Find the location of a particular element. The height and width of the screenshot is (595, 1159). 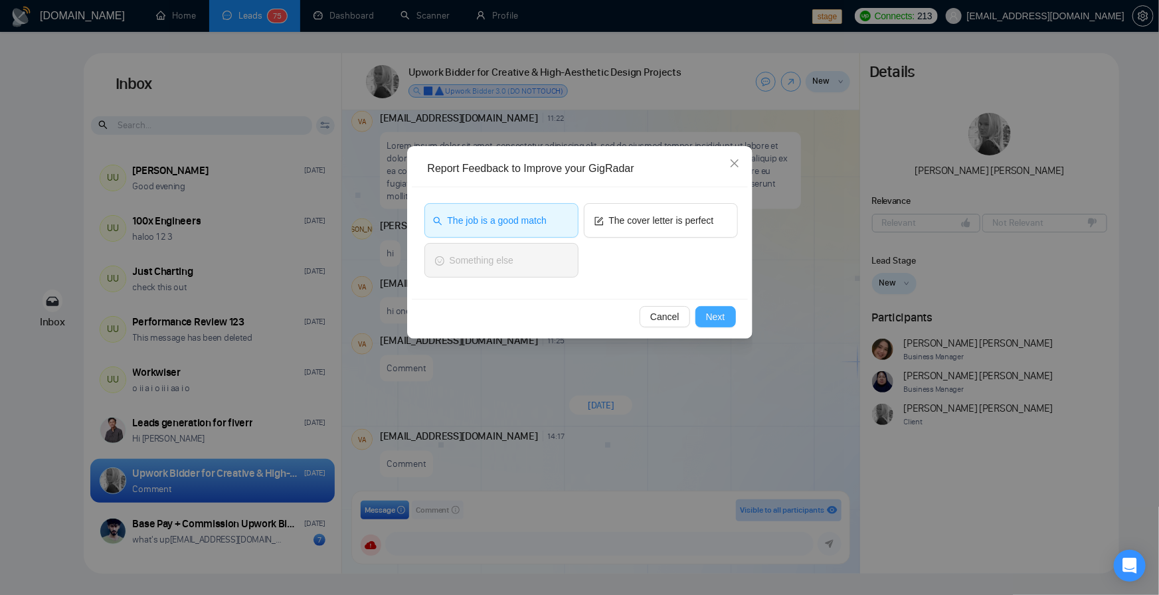

div: Open Intercom Messenger is located at coordinates (1130, 566).